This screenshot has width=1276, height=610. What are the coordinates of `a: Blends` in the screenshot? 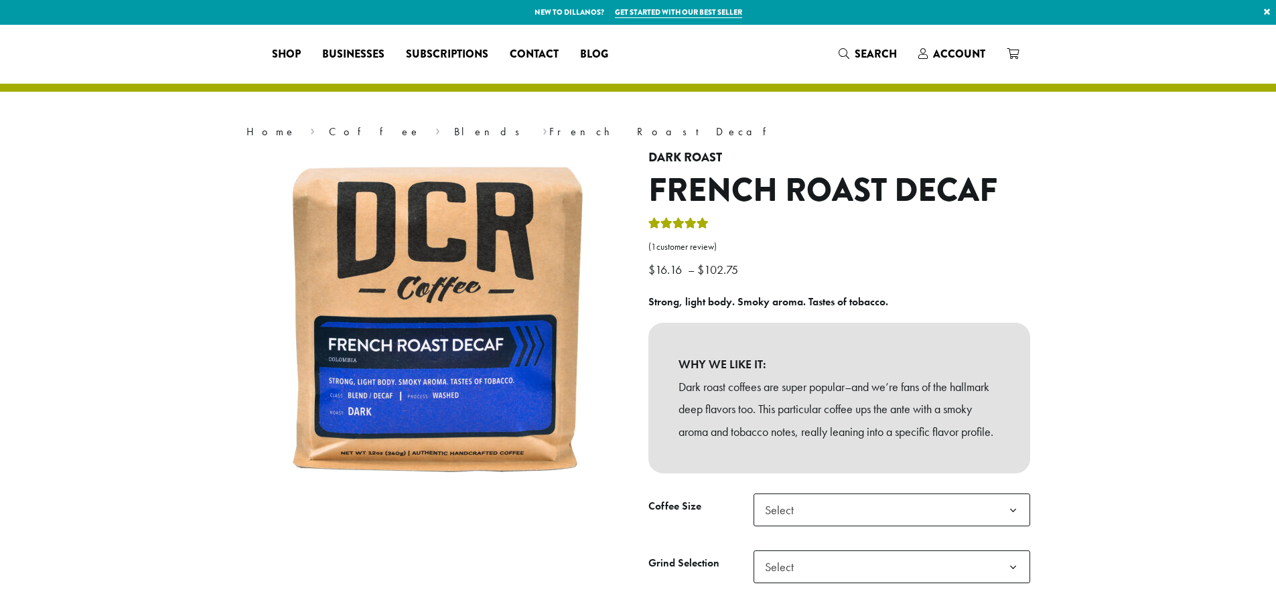 It's located at (491, 131).